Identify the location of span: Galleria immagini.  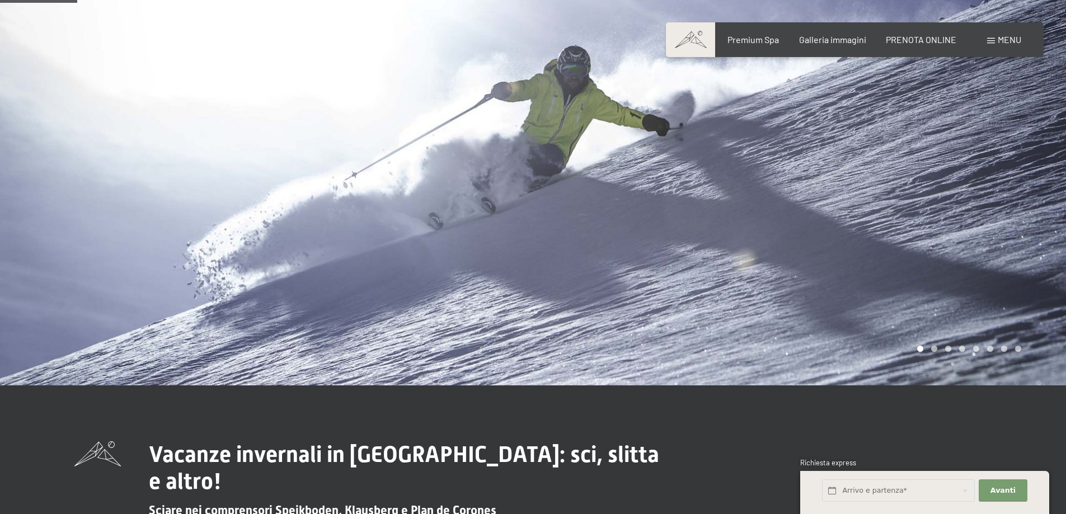
(833, 39).